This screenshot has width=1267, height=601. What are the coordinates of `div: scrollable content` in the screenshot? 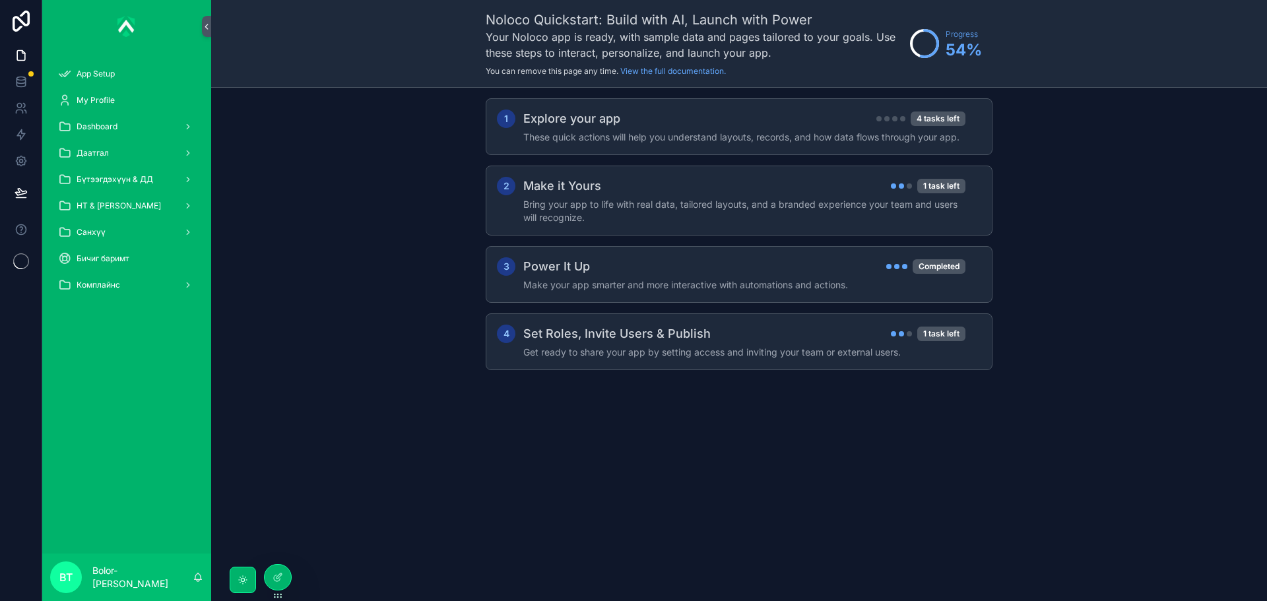 It's located at (127, 183).